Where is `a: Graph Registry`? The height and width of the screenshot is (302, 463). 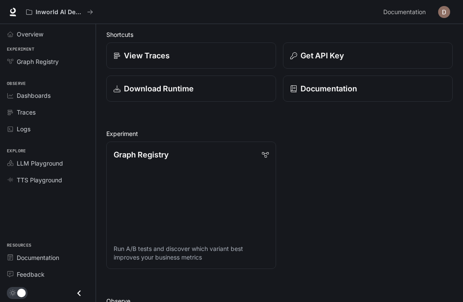 a: Graph Registry is located at coordinates (48, 61).